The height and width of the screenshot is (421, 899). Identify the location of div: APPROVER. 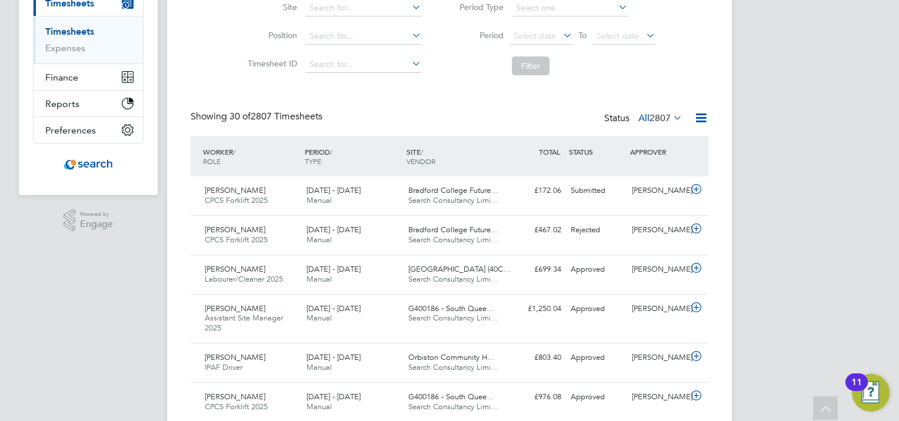
(657, 152).